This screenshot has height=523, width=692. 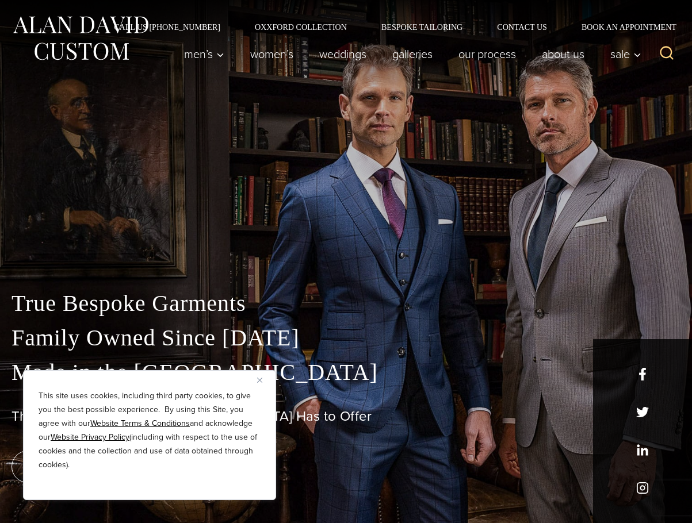 I want to click on a: weddings, so click(x=343, y=54).